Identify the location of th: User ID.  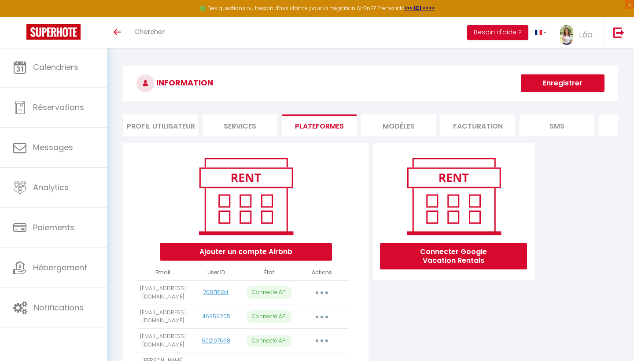
(216, 273).